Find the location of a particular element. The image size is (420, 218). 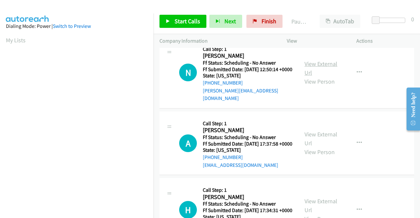

p: View is located at coordinates (316, 41).